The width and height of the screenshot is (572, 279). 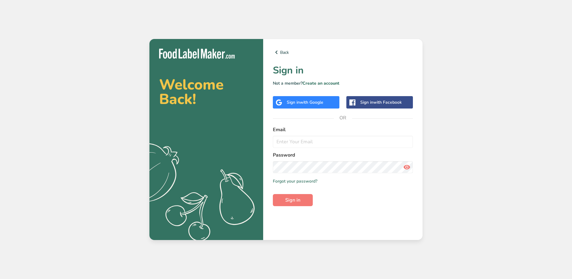 I want to click on a: Forgot your password?, so click(x=295, y=181).